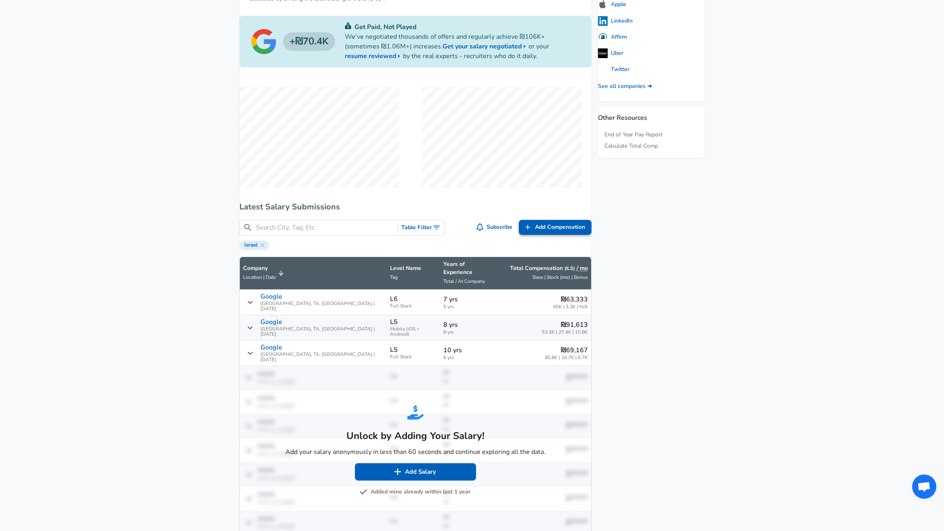 The image size is (944, 531). I want to click on button: Add Salary, so click(416, 472).